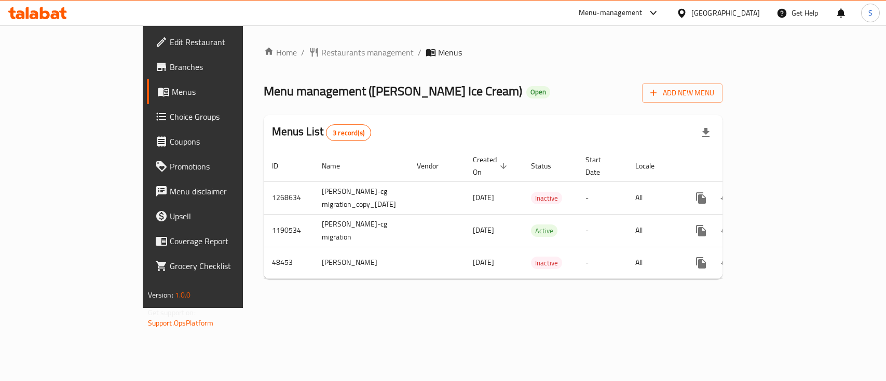  Describe the element at coordinates (226, 42) in the screenshot. I see `span: Edit Restaurant` at that location.